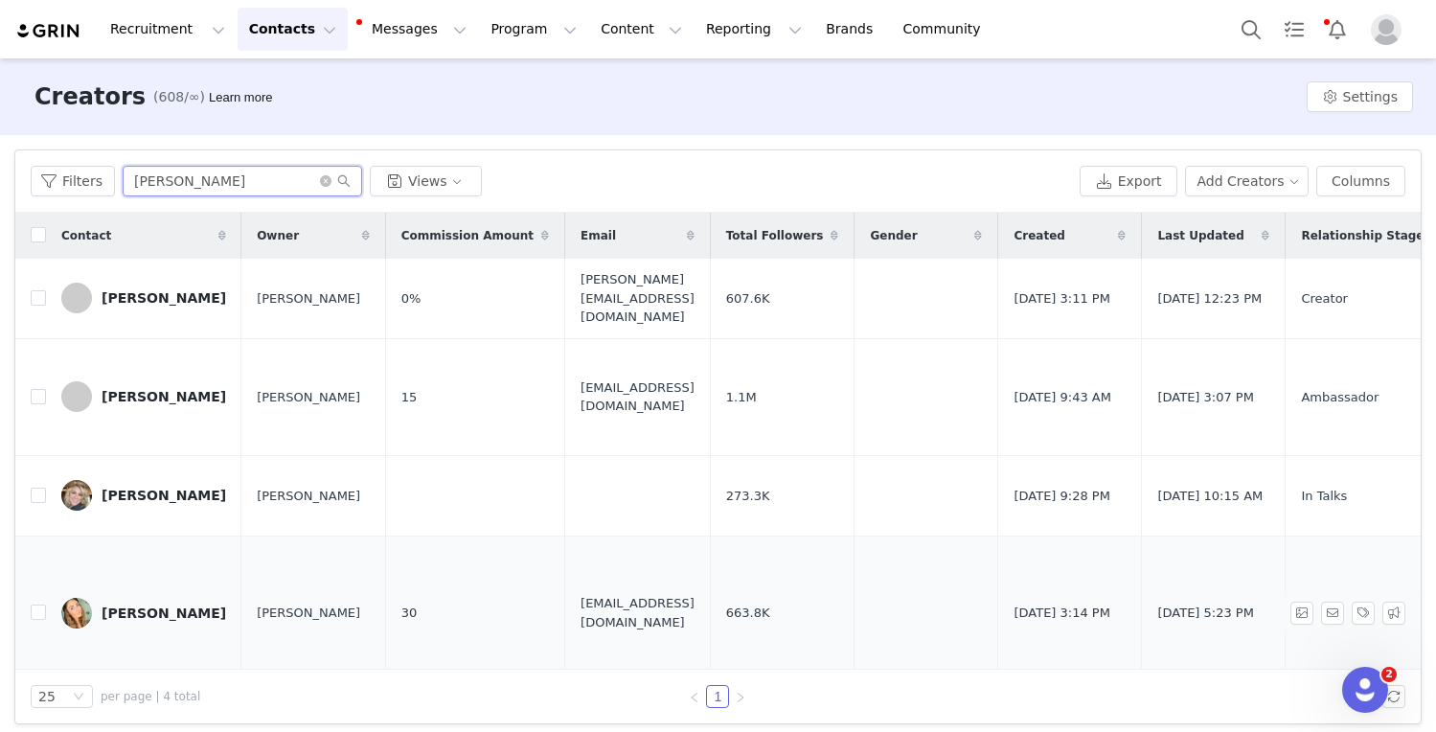 The image size is (1436, 732). Describe the element at coordinates (1360, 97) in the screenshot. I see `button: Settings` at that location.